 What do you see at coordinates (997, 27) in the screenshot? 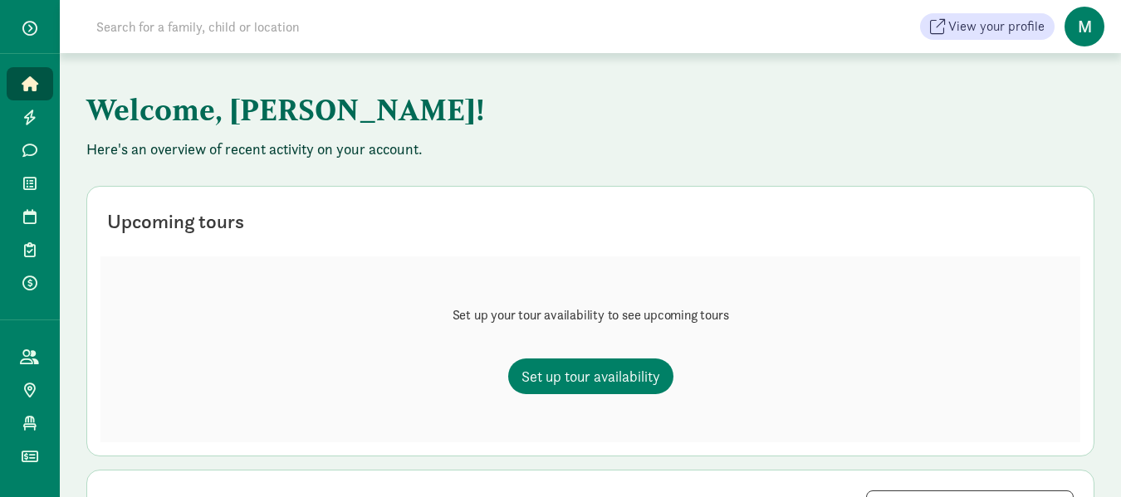
I see `span: View your profile` at bounding box center [997, 27].